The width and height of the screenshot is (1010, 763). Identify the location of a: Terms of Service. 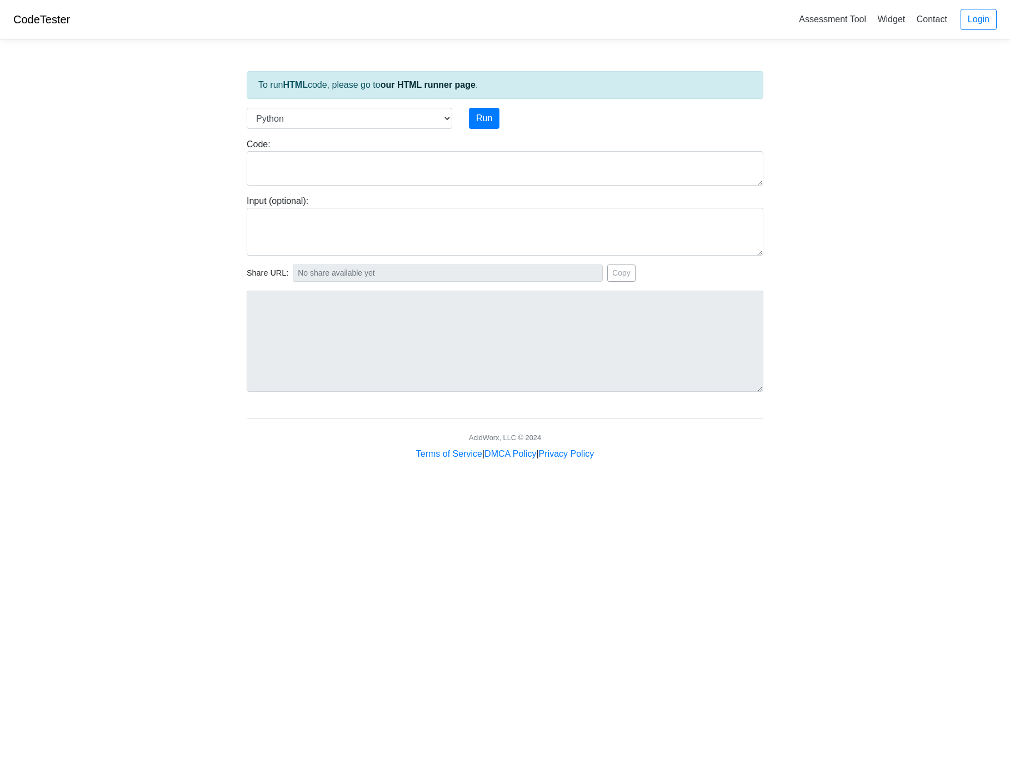
(449, 453).